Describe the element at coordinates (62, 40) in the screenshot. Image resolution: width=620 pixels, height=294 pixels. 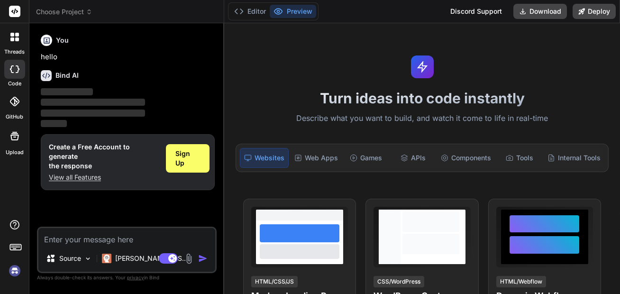
I see `h6: You` at that location.